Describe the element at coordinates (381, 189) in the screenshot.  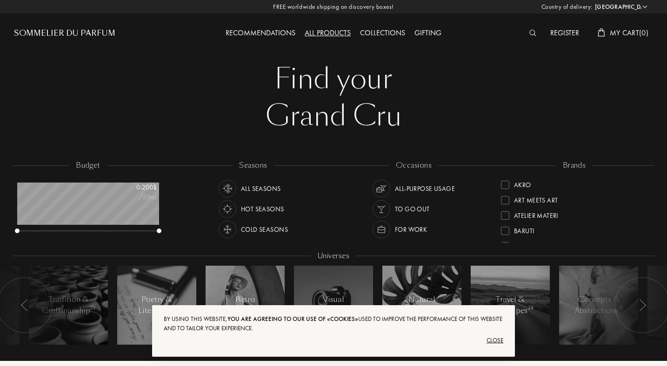
I see `img: usage_occasion_all_white.svg` at that location.